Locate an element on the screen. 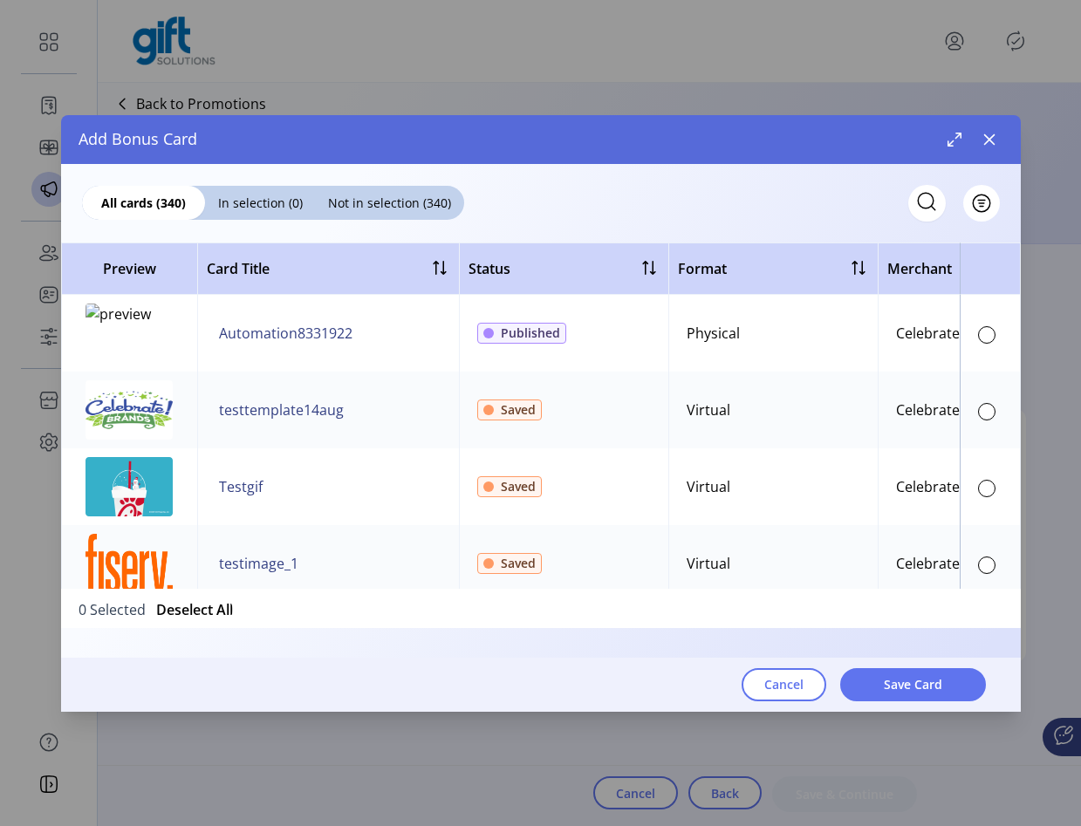 This screenshot has height=826, width=1081. span: Format is located at coordinates (703, 269).